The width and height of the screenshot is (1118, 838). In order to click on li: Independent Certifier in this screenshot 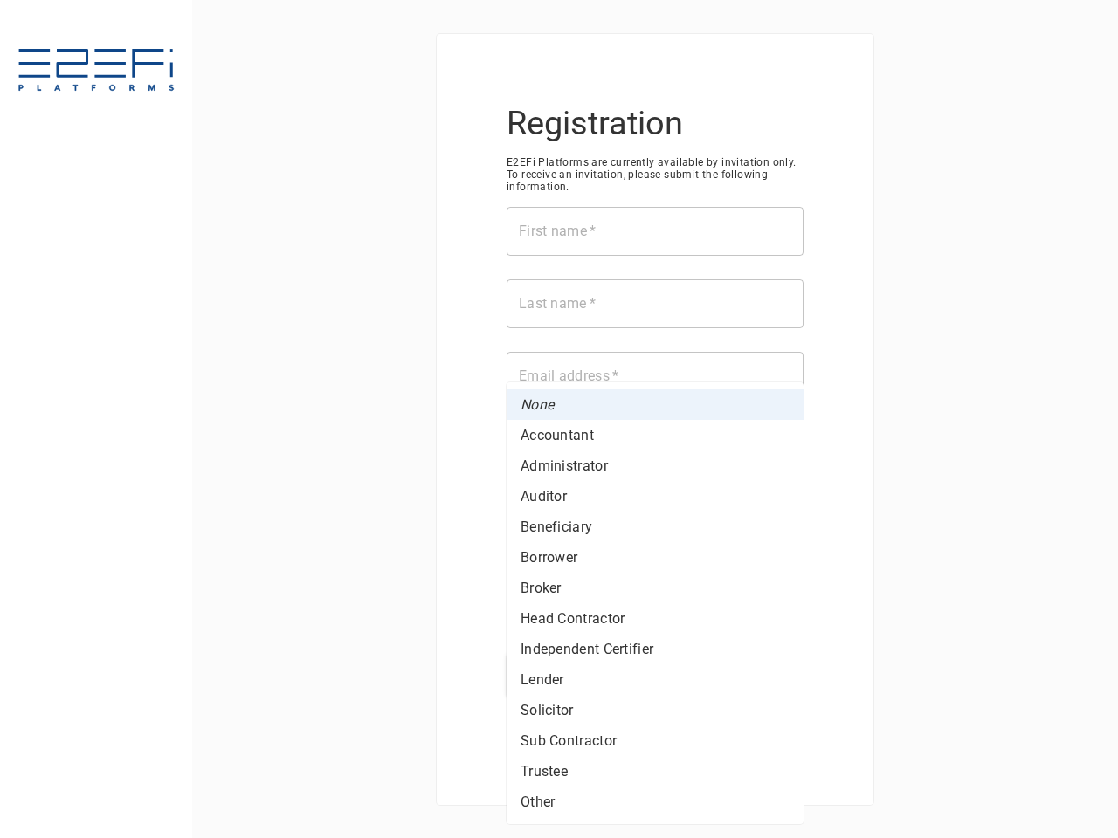, I will do `click(655, 649)`.